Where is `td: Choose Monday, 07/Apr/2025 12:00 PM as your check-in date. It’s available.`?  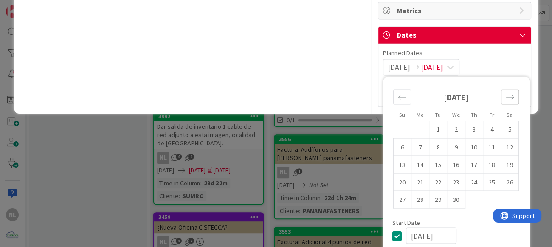
td: Choose Monday, 07/Apr/2025 12:00 PM as your check-in date. It’s available. is located at coordinates (420, 147).